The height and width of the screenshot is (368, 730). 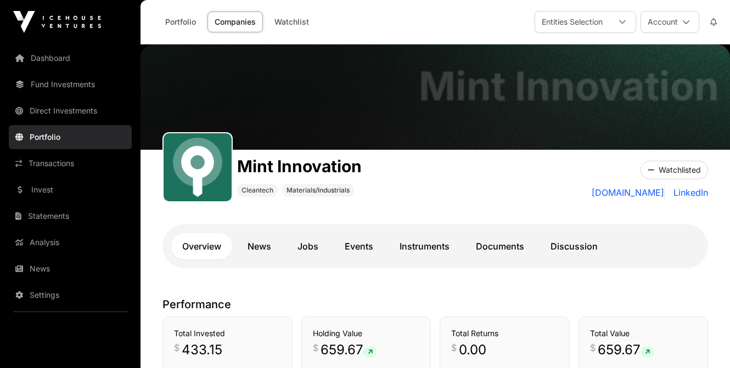 What do you see at coordinates (424, 246) in the screenshot?
I see `a: Instruments` at bounding box center [424, 246].